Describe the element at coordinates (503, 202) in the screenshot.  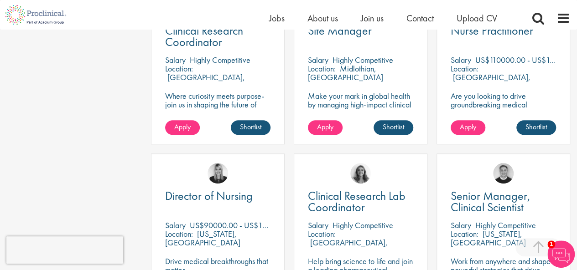
I see `a: Senior Manager, Clinical Scientist` at that location.